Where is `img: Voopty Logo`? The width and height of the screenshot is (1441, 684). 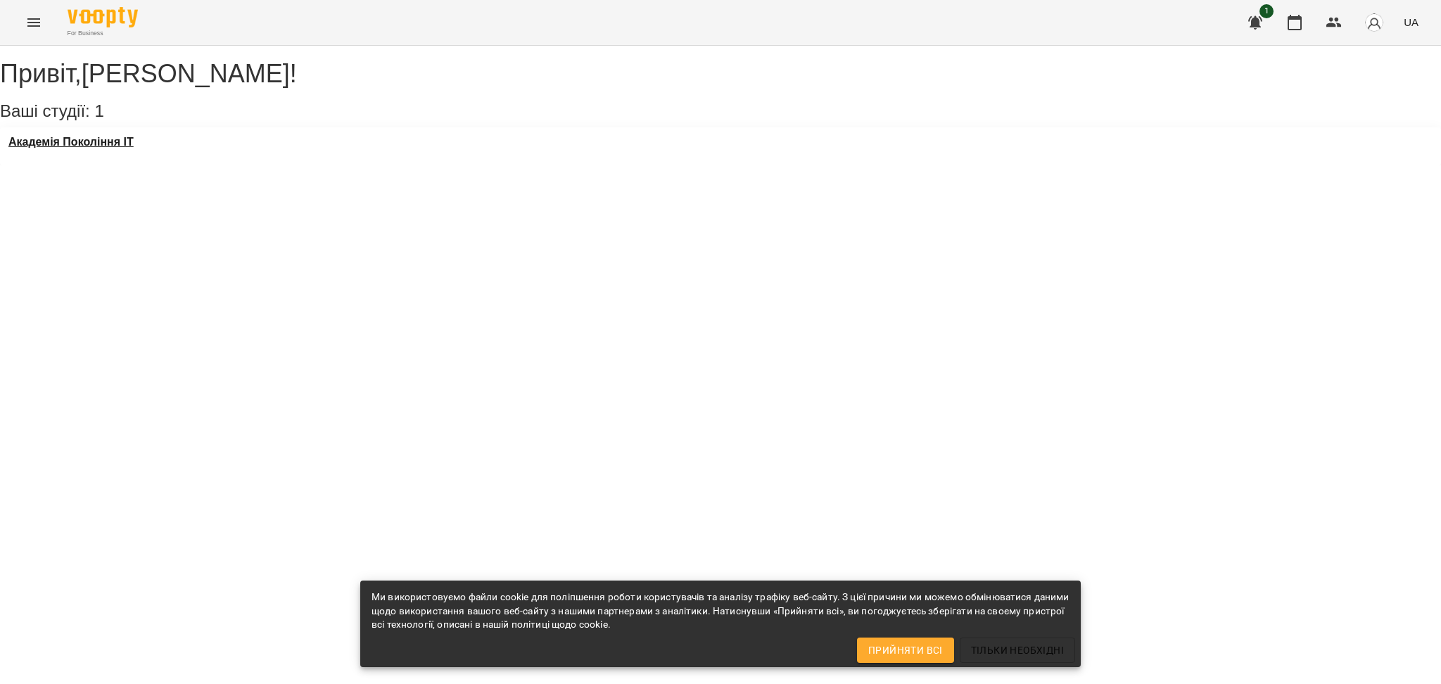
img: Voopty Logo is located at coordinates (103, 17).